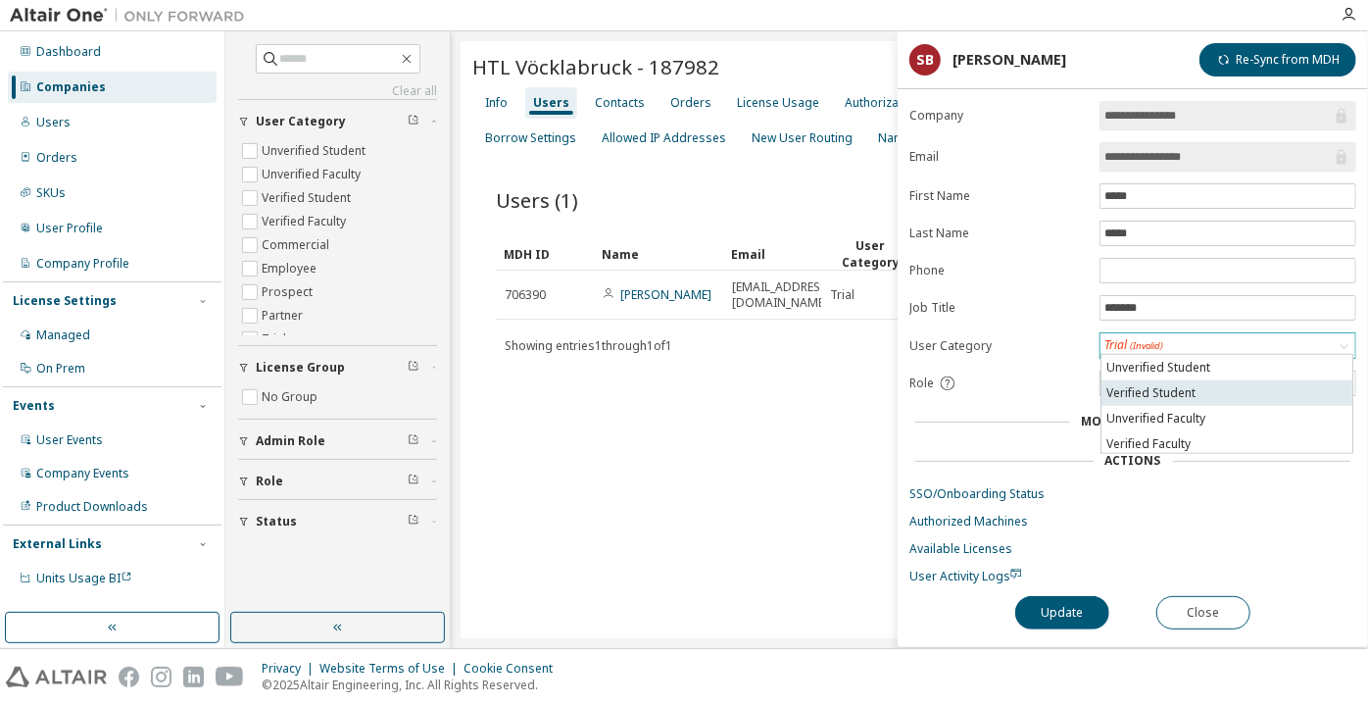 Image resolution: width=1368 pixels, height=705 pixels. What do you see at coordinates (69, 52) in the screenshot?
I see `div: Dashboard` at bounding box center [69, 52].